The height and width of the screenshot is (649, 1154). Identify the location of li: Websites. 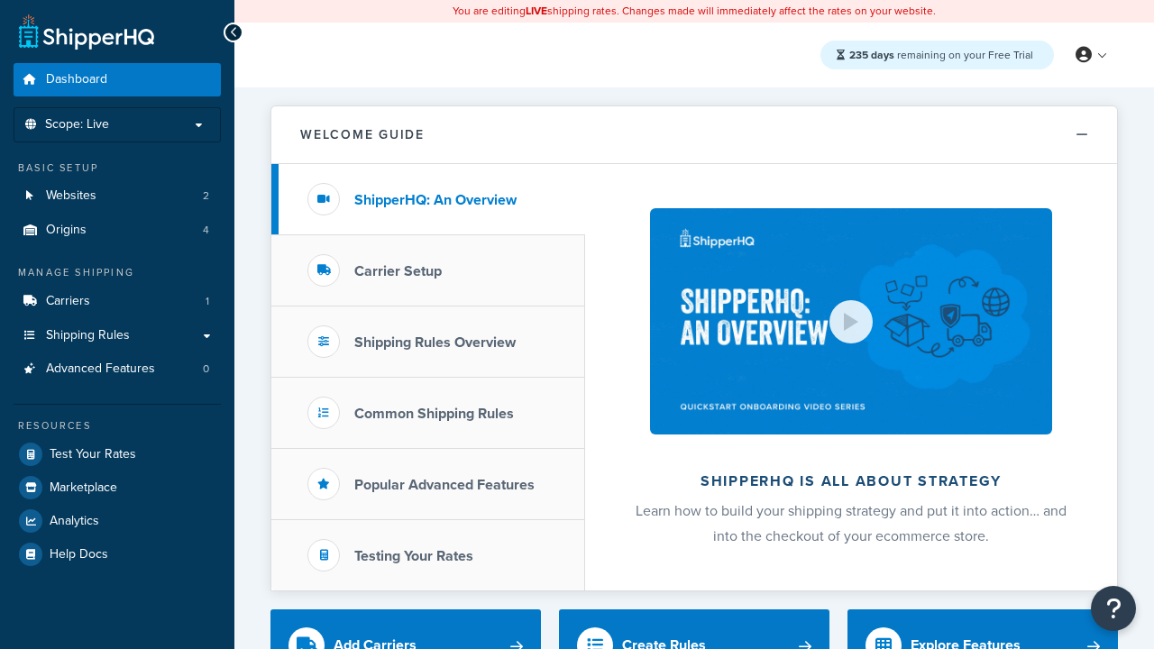
(117, 196).